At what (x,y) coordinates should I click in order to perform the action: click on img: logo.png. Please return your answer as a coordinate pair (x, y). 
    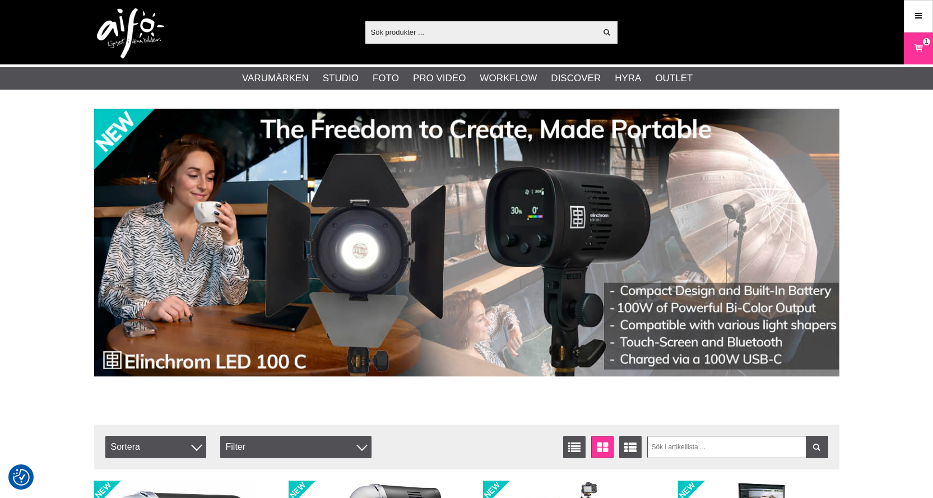
    Looking at the image, I should click on (131, 34).